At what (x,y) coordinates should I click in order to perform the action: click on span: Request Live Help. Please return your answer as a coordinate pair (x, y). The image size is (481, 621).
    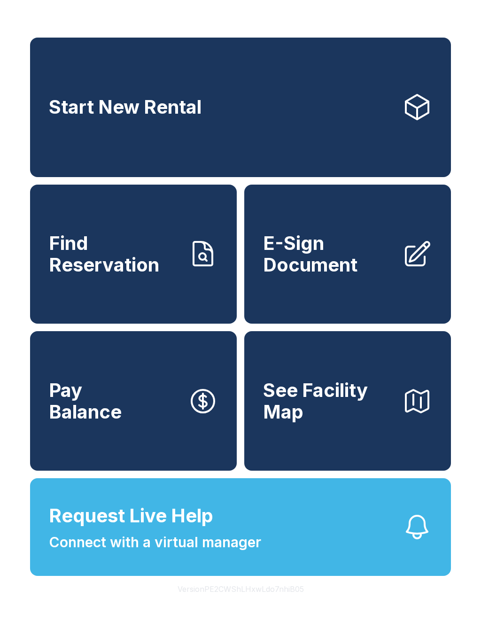
    Looking at the image, I should click on (131, 516).